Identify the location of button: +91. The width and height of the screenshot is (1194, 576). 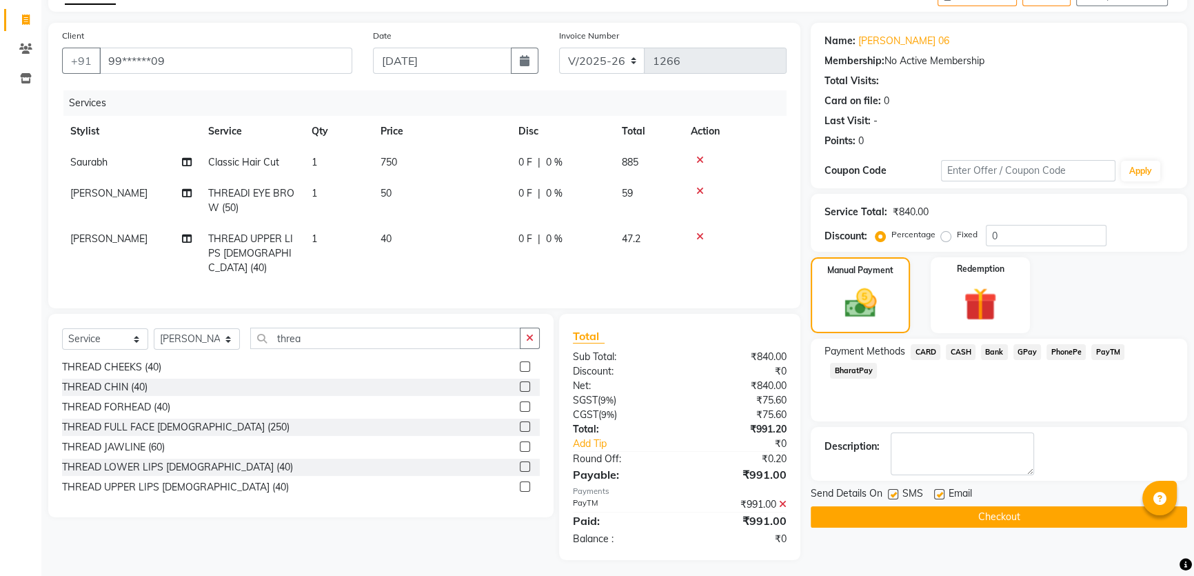
(81, 61).